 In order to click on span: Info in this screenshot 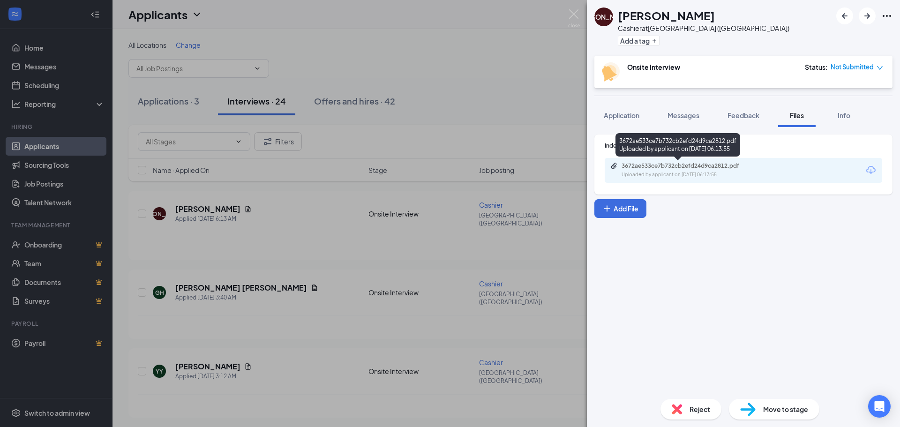, I will do `click(843, 115)`.